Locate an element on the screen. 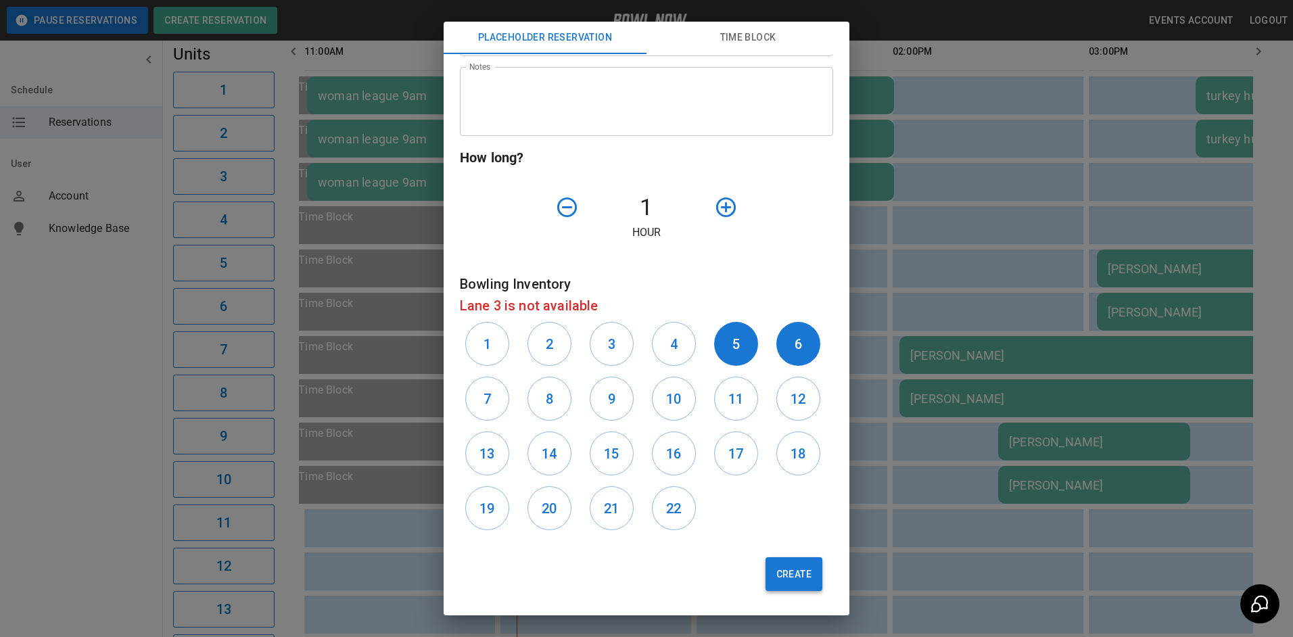 This screenshot has height=637, width=1293. h6: 7 is located at coordinates (487, 399).